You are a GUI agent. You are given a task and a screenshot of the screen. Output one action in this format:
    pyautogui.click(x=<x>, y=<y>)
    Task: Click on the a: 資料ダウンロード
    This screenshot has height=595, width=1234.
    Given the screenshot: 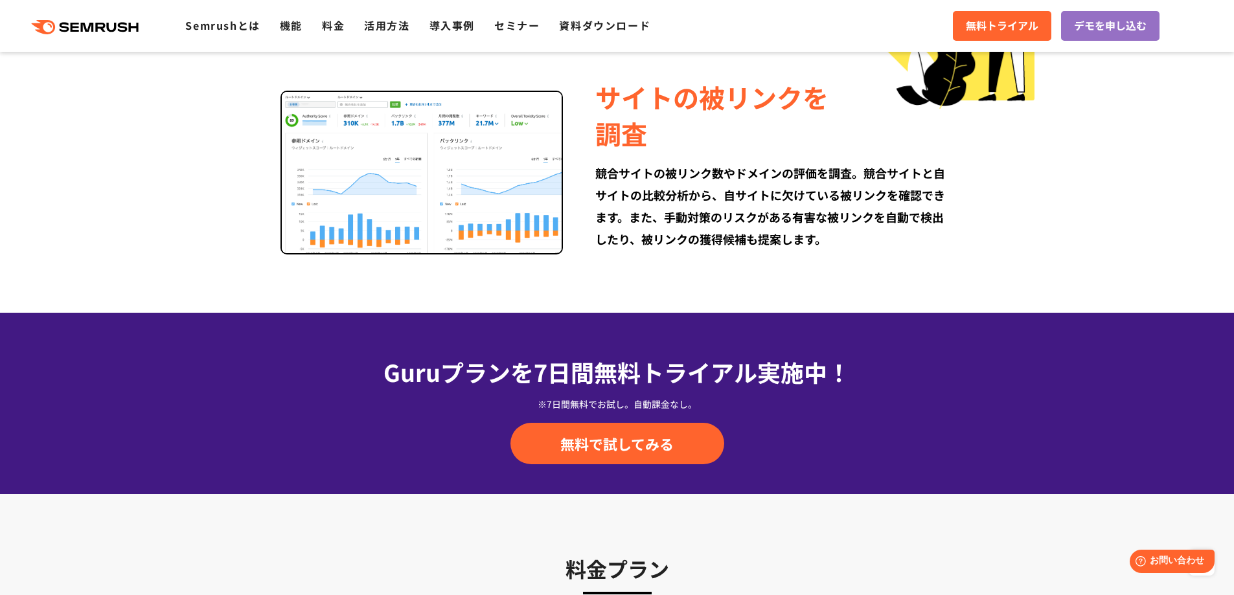 What is the action you would take?
    pyautogui.click(x=604, y=25)
    